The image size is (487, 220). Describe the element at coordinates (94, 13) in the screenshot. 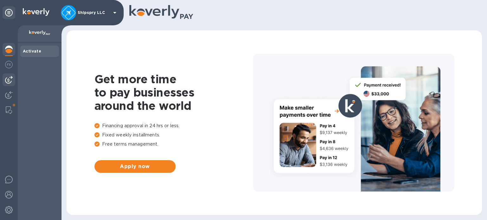

I see `p: Shipspry LLC` at that location.